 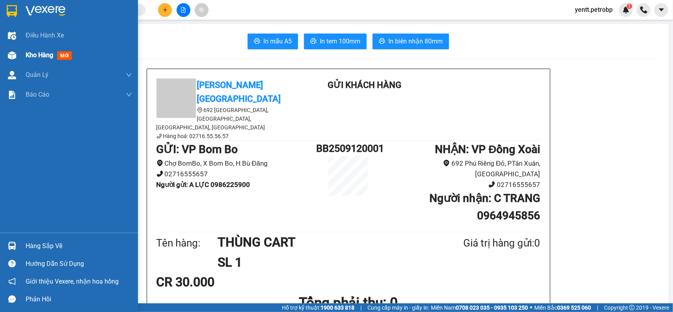 I want to click on b: Người gửi : A LỰC 0986225900, so click(x=203, y=185).